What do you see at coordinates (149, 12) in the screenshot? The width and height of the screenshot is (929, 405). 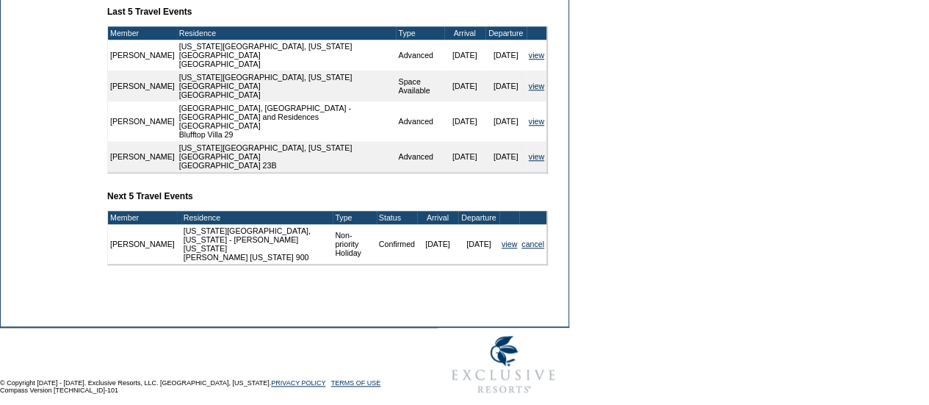 I see `b: Last 5 Travel Events` at bounding box center [149, 12].